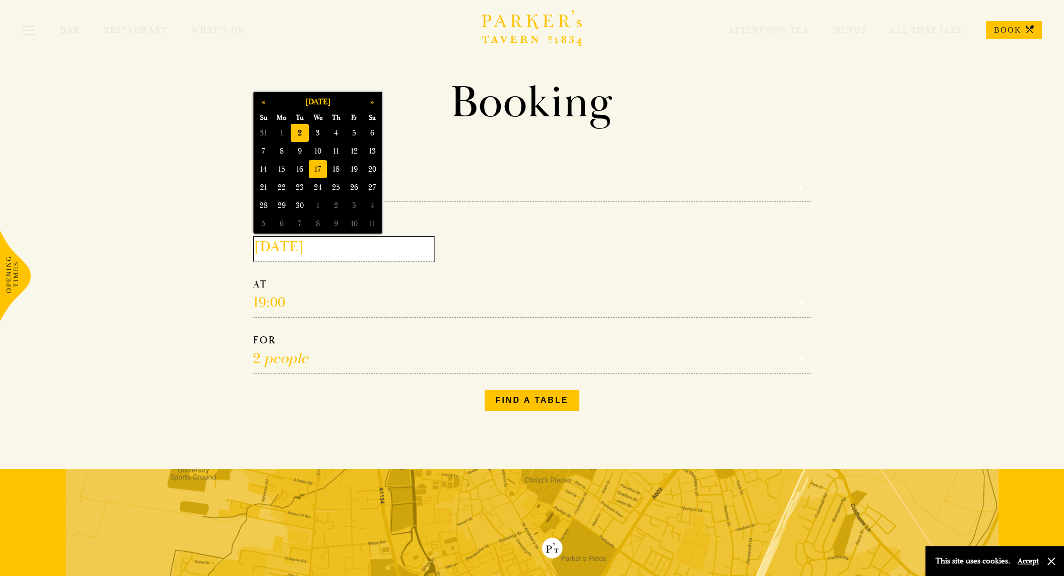 Image resolution: width=1064 pixels, height=576 pixels. Describe the element at coordinates (354, 187) in the screenshot. I see `span: 26` at that location.